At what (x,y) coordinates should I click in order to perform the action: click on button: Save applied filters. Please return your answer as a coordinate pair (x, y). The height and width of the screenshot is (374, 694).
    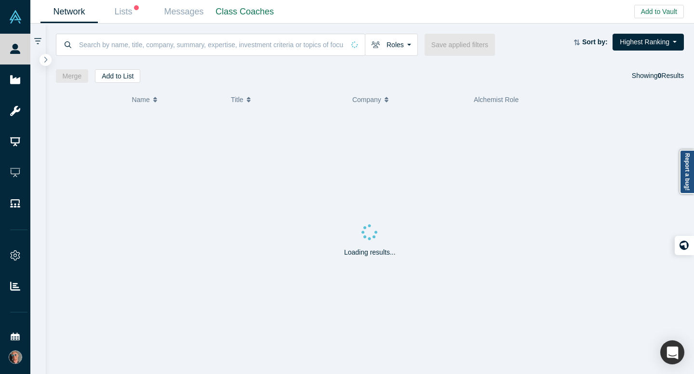
    Looking at the image, I should click on (460, 45).